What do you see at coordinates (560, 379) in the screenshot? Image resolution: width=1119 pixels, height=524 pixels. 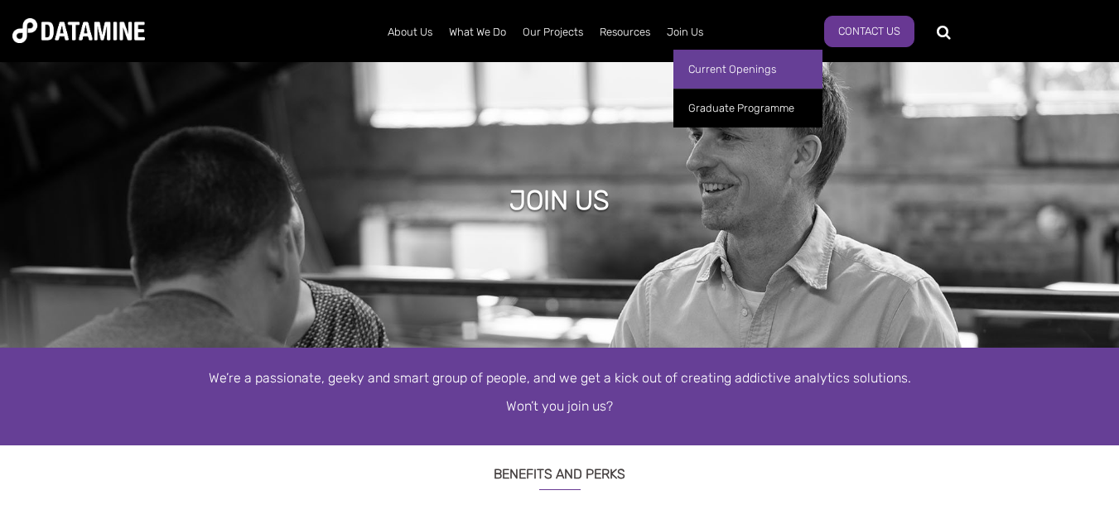 I see `p: We’re a passionate, geeky and smart group of people, and we get a kick out of creating addictive ...` at bounding box center [560, 379].